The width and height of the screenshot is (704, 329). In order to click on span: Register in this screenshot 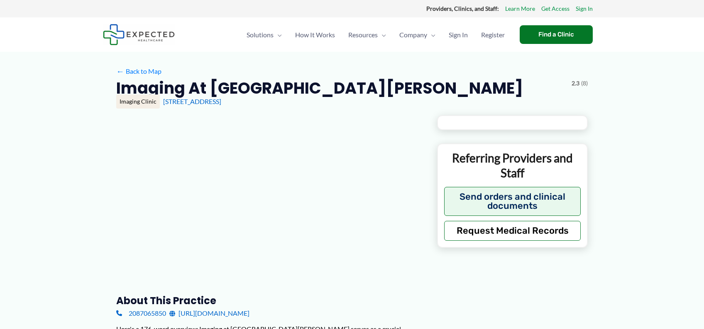, I will do `click(493, 35)`.